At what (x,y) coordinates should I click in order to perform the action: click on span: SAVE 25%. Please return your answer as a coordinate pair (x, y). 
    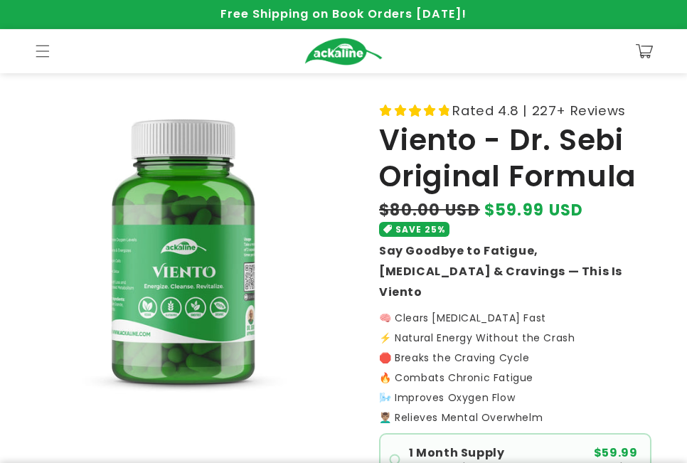
    Looking at the image, I should click on (421, 229).